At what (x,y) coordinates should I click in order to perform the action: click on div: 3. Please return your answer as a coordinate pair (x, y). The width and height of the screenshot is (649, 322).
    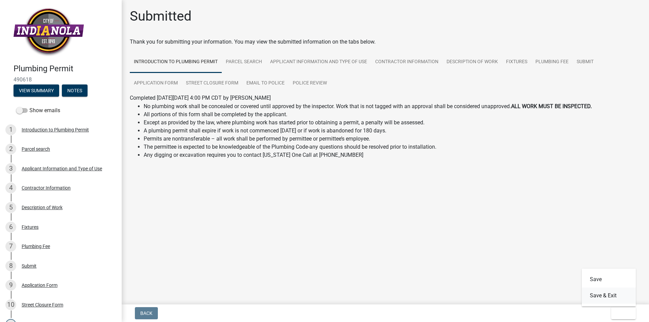
    Looking at the image, I should click on (11, 169).